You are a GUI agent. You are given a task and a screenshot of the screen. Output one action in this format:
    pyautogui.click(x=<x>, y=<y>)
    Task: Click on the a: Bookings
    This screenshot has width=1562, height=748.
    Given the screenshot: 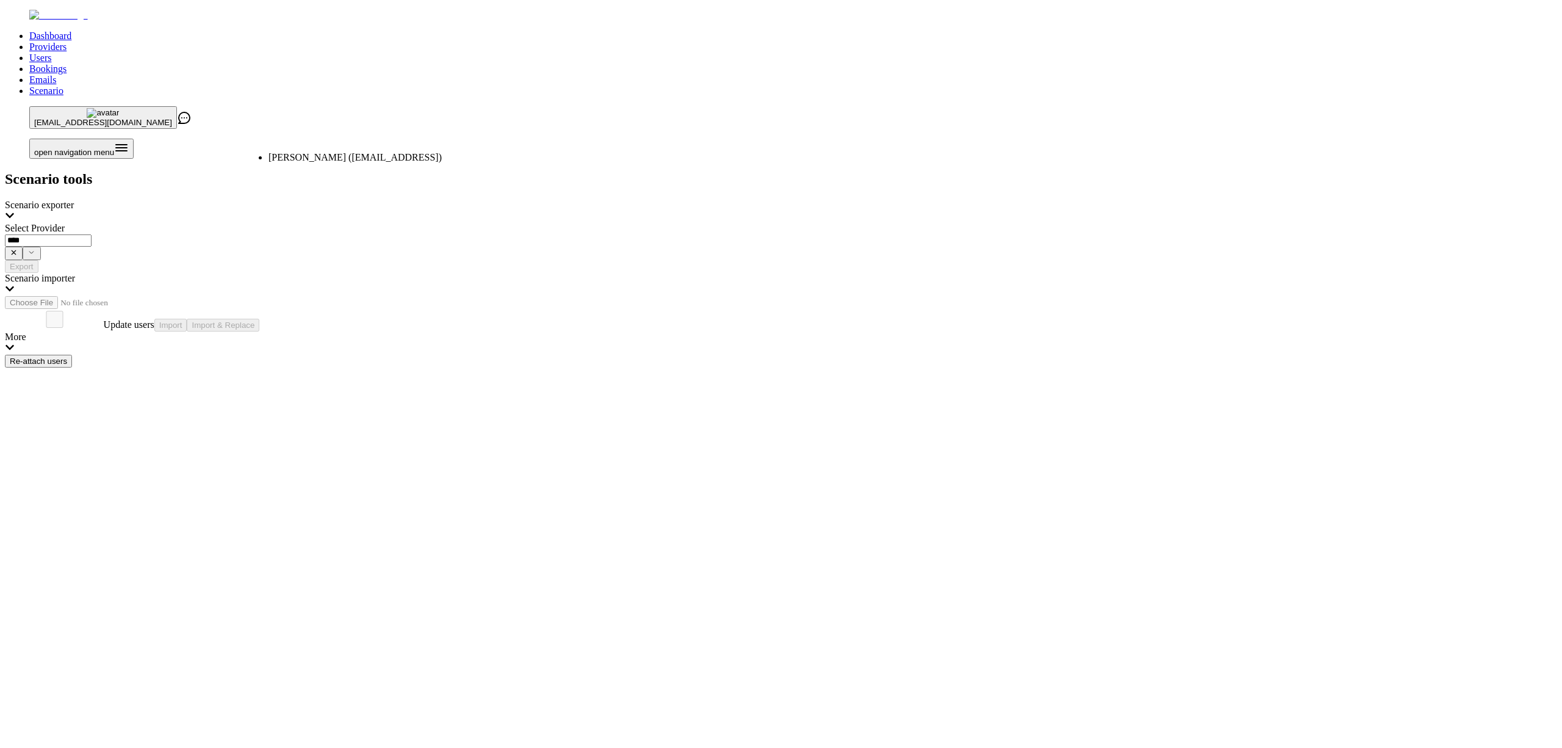 What is the action you would take?
    pyautogui.click(x=48, y=68)
    